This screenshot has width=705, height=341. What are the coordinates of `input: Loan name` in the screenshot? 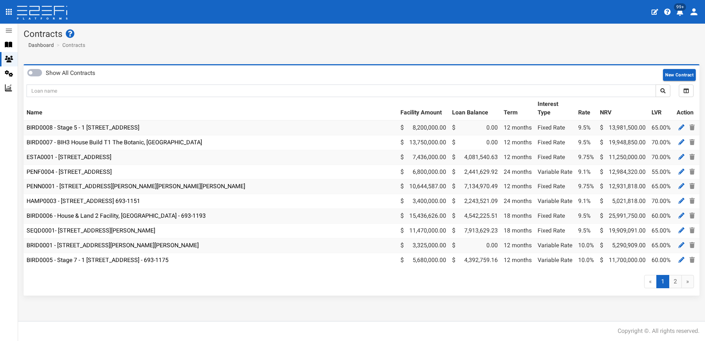 It's located at (341, 91).